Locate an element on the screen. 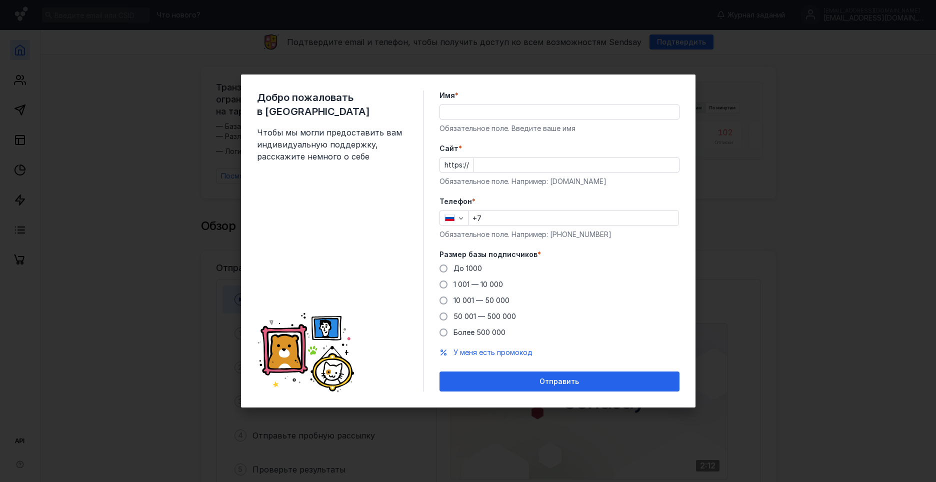  span: 50 001 — 500 000 is located at coordinates (485, 316).